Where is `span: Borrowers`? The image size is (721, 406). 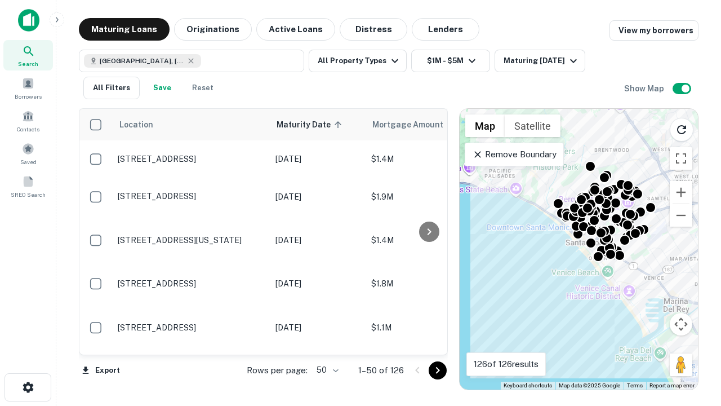
span: Borrowers is located at coordinates (28, 96).